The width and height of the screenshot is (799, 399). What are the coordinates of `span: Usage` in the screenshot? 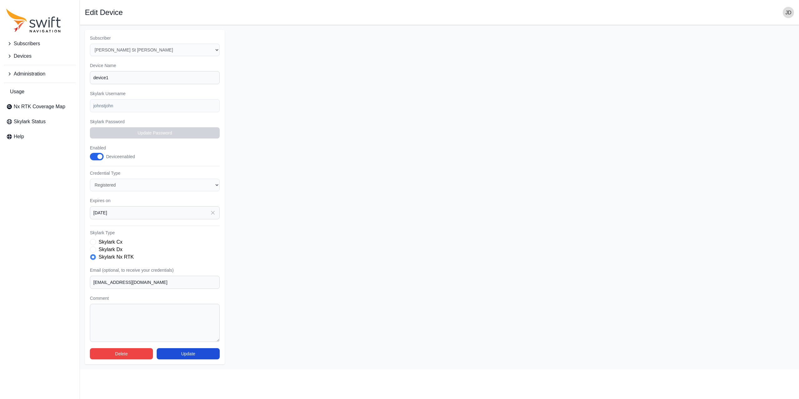 It's located at (17, 92).